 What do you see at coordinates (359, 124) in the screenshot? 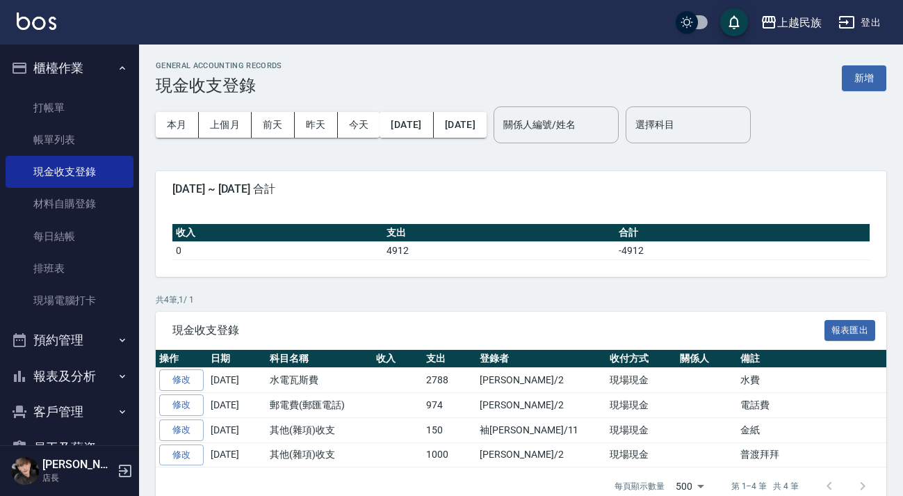
I see `button: 今天` at bounding box center [359, 124].